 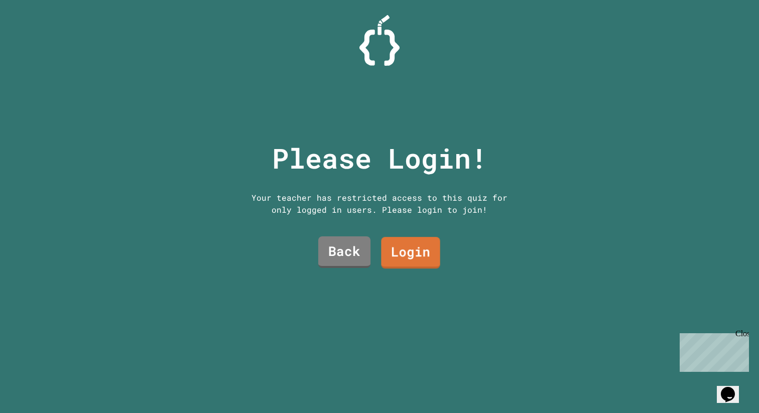 I want to click on div: Chat with us now!Close, so click(x=37, y=34).